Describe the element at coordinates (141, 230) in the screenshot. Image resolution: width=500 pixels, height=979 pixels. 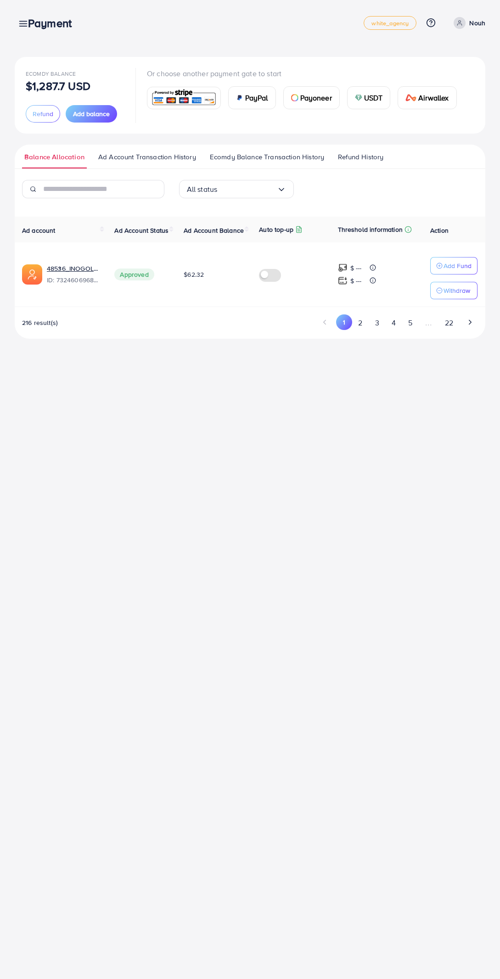
I see `span: Ad Account Status` at that location.